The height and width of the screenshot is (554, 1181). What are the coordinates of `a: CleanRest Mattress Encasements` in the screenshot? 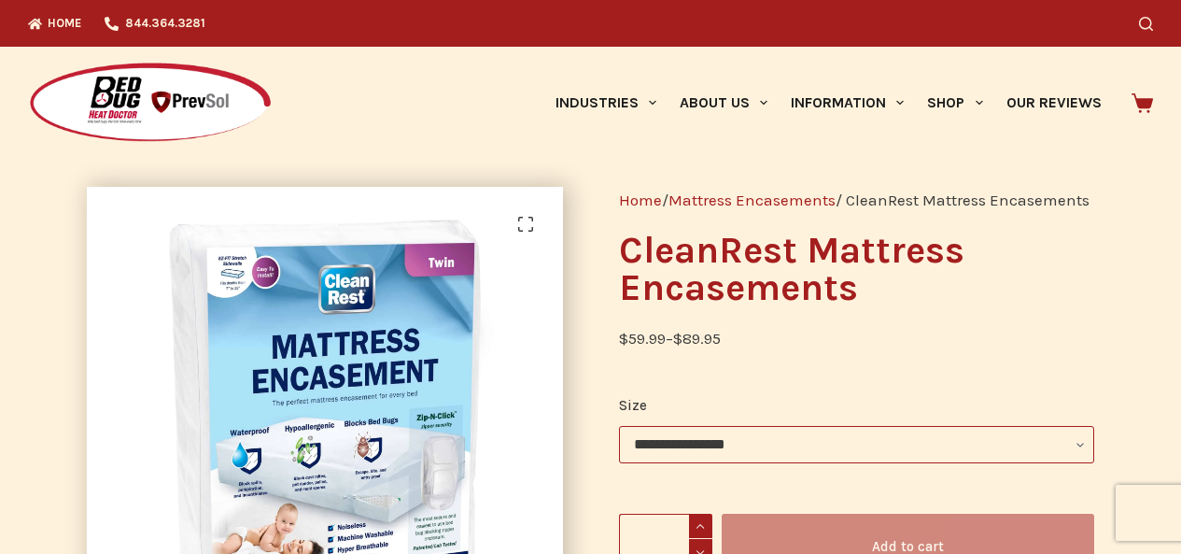 It's located at (328, 426).